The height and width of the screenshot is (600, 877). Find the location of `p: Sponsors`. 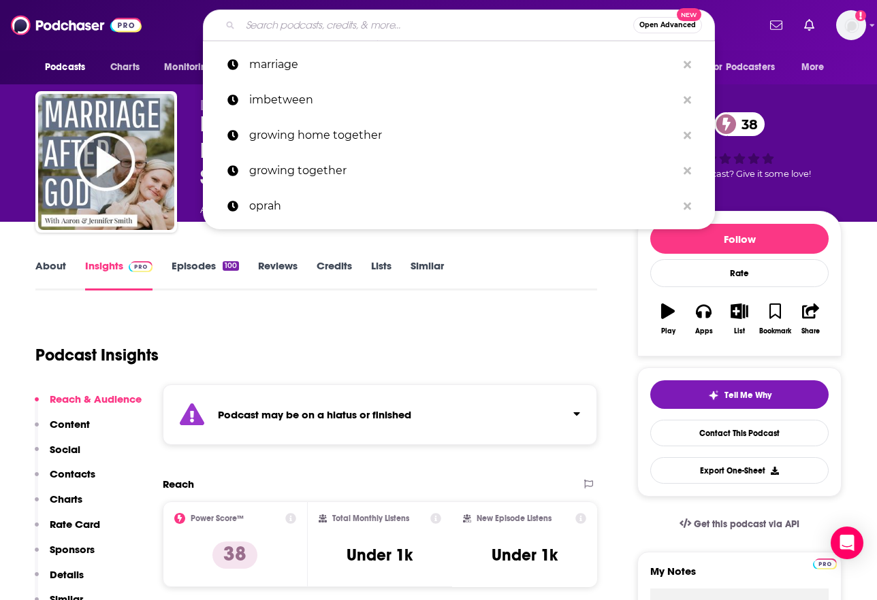

p: Sponsors is located at coordinates (72, 549).